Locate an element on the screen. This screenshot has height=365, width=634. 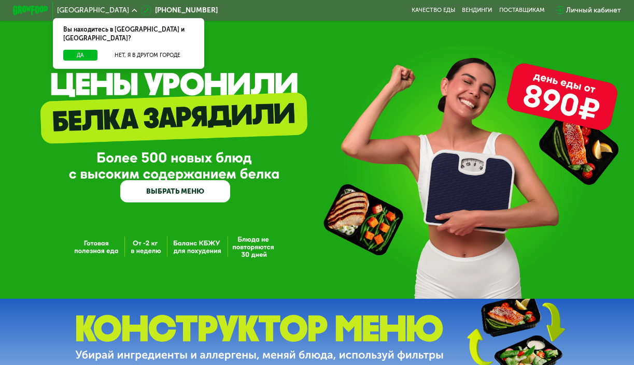
button: Нет, я в другом городе is located at coordinates (147, 55).